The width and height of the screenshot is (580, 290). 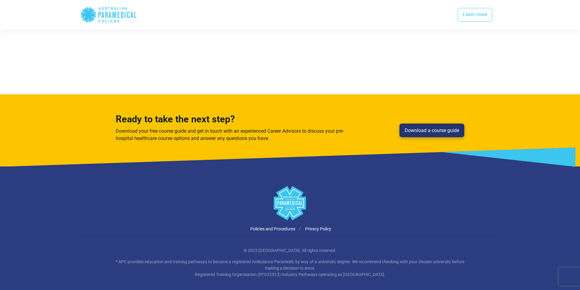 I want to click on h3: Ready to take the next step?, so click(x=231, y=119).